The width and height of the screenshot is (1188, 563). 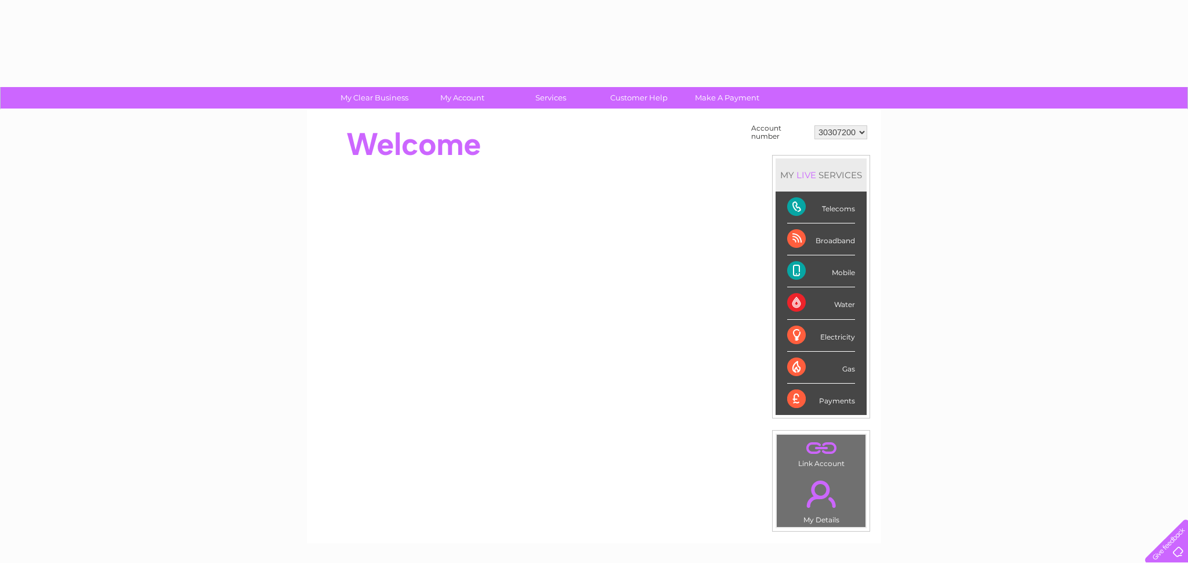 I want to click on a: Make A Payment, so click(x=727, y=97).